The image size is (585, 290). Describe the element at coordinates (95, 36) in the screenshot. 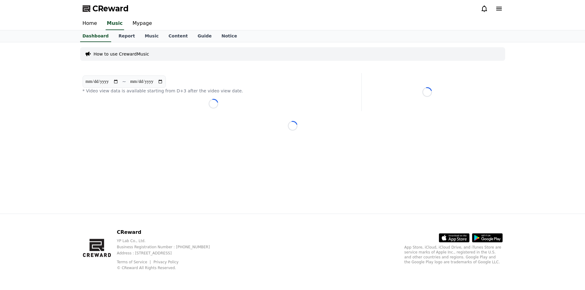

I see `a: Dashboard` at that location.